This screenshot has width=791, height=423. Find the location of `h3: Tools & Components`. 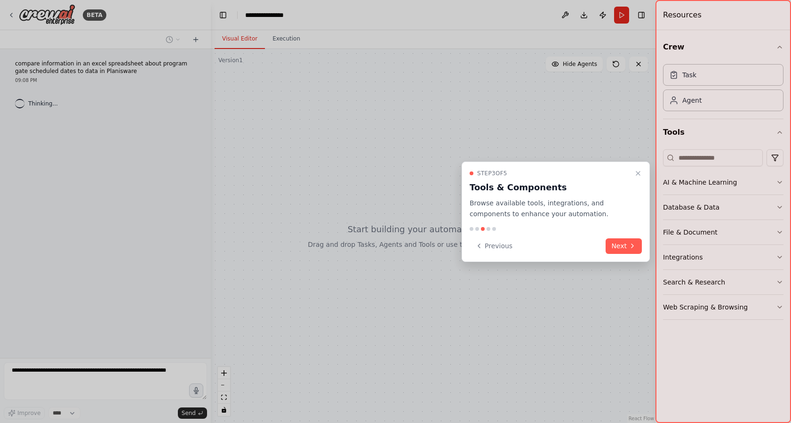

h3: Tools & Components is located at coordinates (550, 187).